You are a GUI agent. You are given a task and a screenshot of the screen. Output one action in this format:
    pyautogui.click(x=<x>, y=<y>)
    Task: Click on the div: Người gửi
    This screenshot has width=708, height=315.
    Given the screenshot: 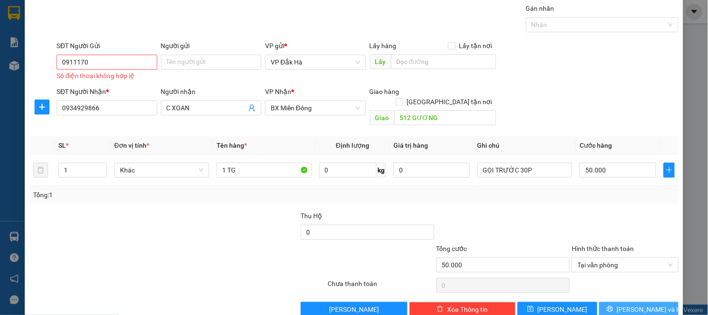 What is the action you would take?
    pyautogui.click(x=211, y=46)
    